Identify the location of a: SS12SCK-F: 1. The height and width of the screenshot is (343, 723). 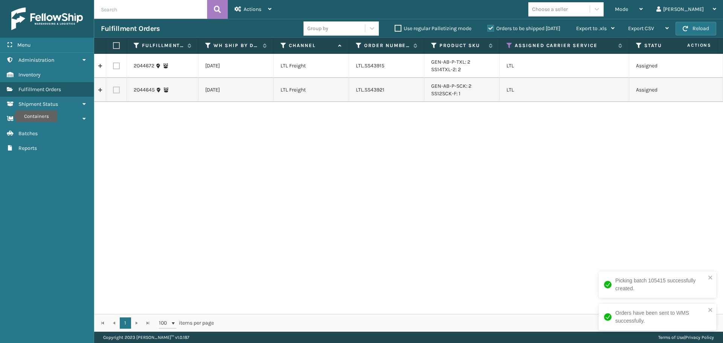
(446, 93).